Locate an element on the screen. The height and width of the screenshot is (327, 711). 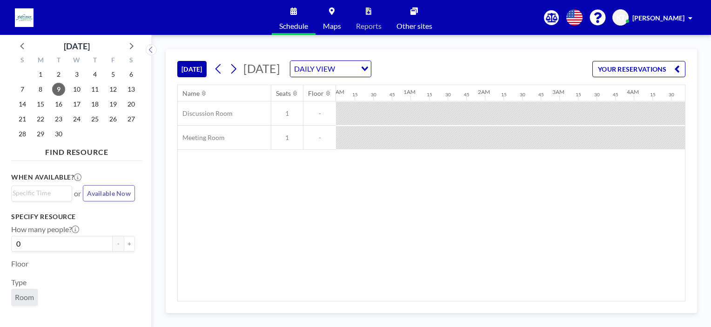
div: Floor is located at coordinates (316, 93).